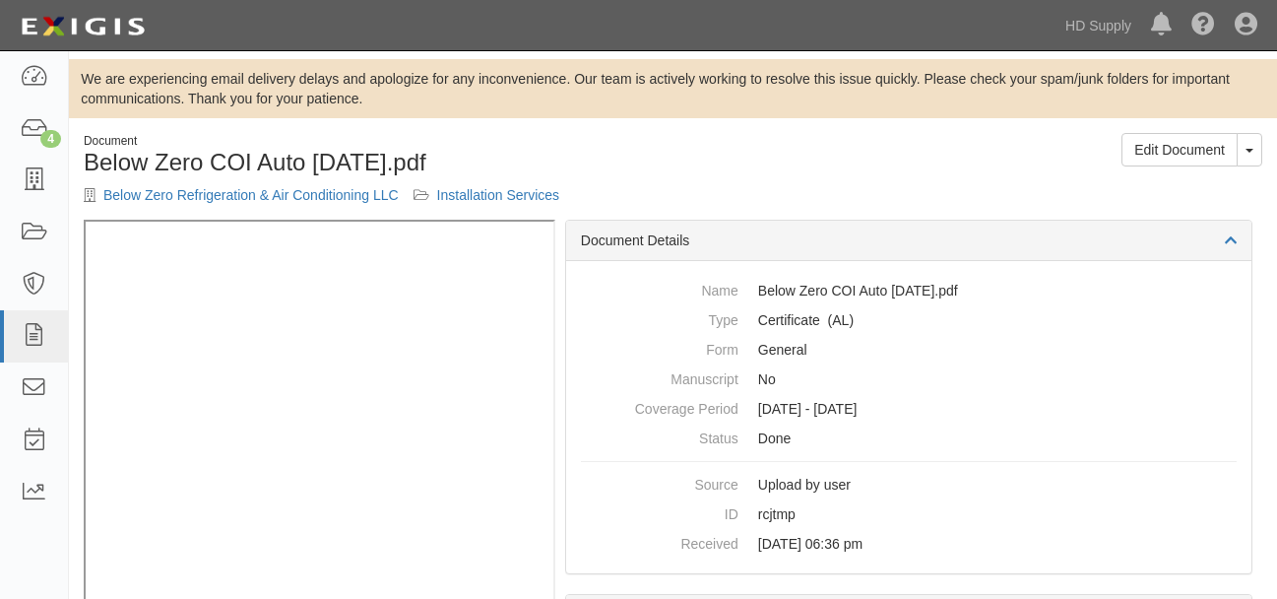  I want to click on a: HD Supply, so click(1098, 26).